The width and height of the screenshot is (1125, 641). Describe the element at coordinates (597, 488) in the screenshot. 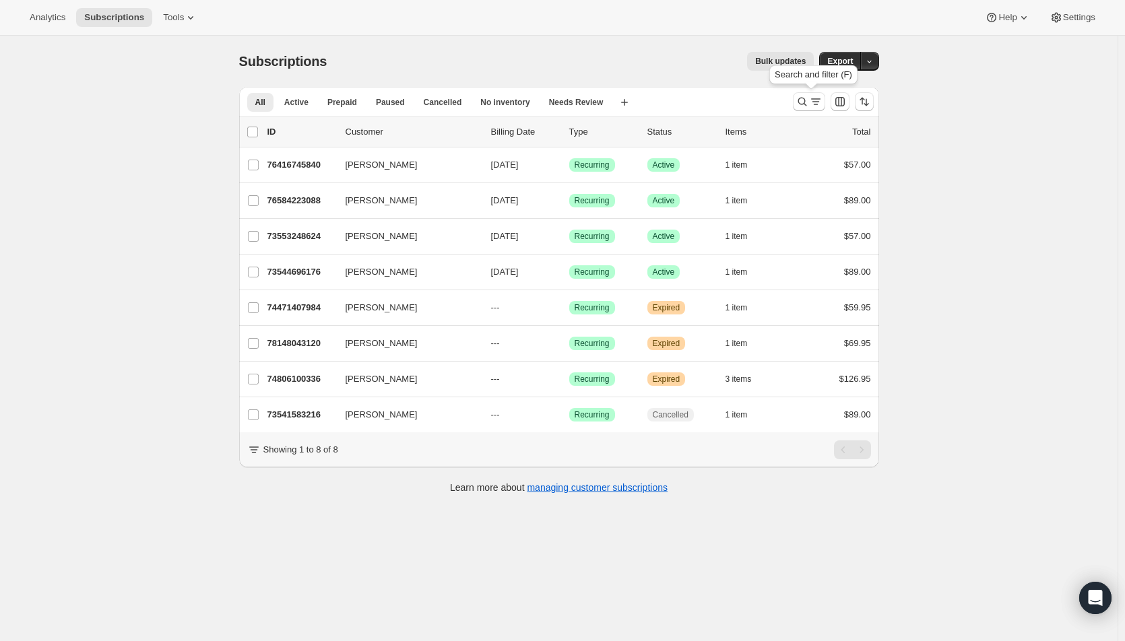

I see `a: managing customer subscriptions` at that location.